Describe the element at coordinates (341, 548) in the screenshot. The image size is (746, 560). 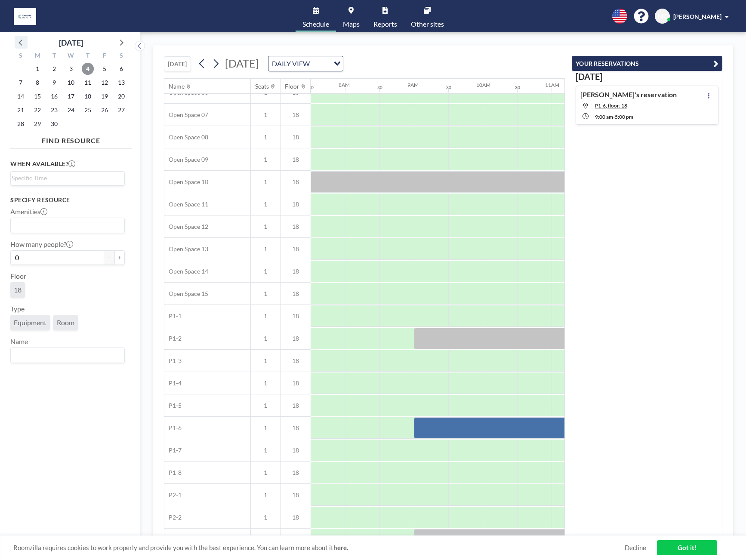
I see `a: here.` at that location.